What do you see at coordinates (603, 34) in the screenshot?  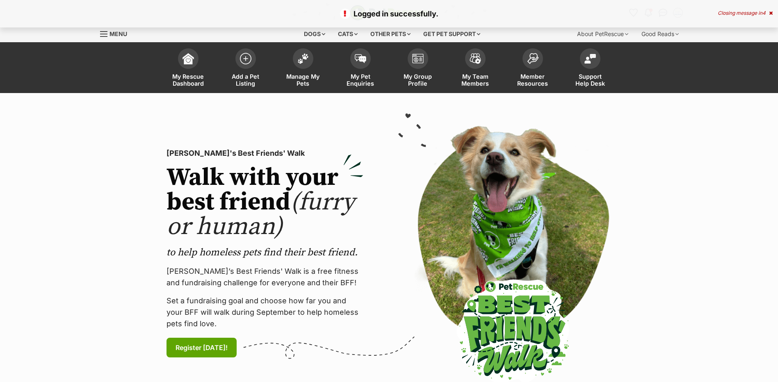 I see `div: About PetRescue` at bounding box center [603, 34].